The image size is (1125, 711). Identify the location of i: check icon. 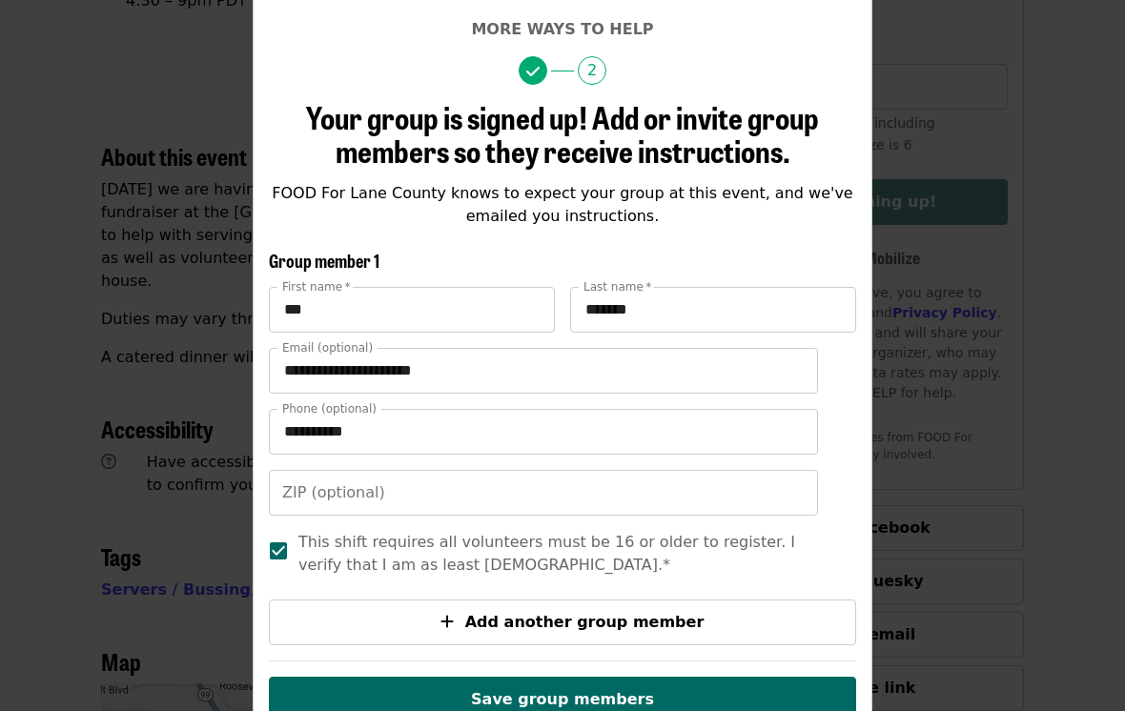
(533, 72).